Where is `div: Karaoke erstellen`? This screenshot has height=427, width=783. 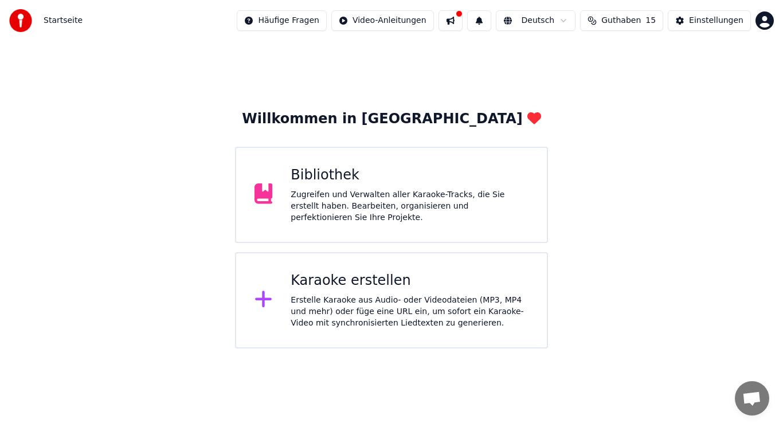
div: Karaoke erstellen is located at coordinates (409, 281).